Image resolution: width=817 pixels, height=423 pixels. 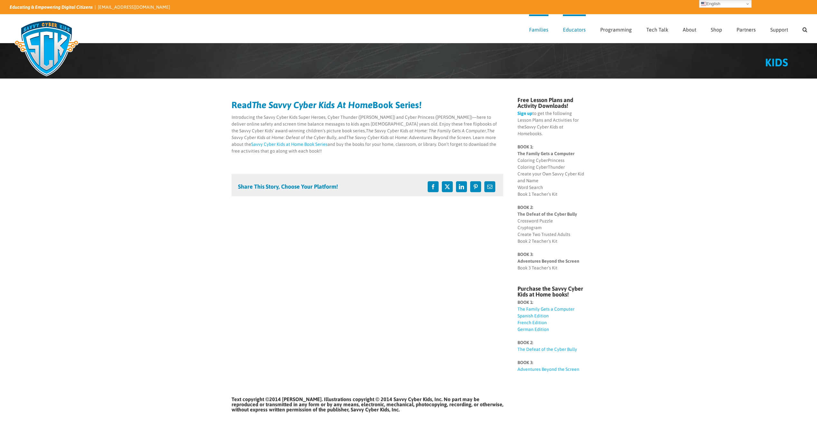 What do you see at coordinates (533, 329) in the screenshot?
I see `a: German Edition` at bounding box center [533, 329].